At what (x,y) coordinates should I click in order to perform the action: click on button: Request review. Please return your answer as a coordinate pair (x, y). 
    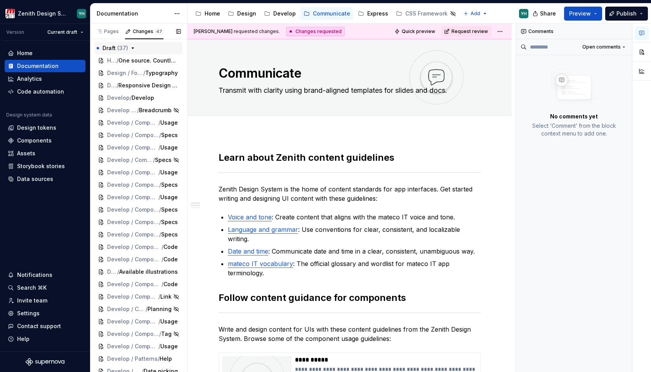
    Looking at the image, I should click on (467, 31).